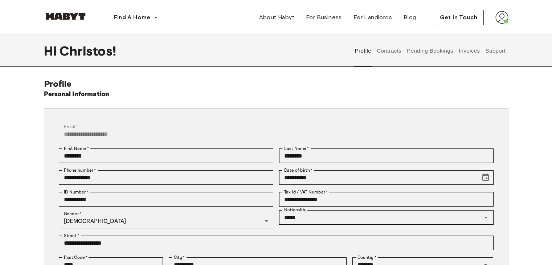 The image size is (552, 265). Describe the element at coordinates (179, 257) in the screenshot. I see `label: City` at that location.